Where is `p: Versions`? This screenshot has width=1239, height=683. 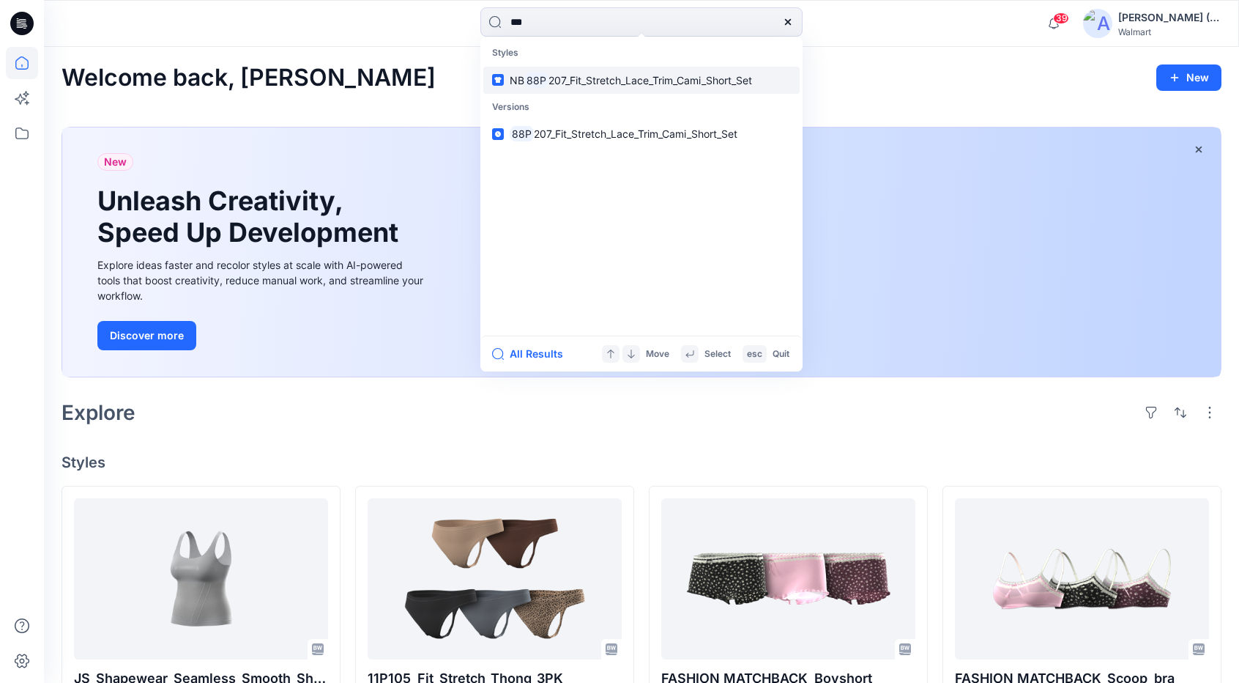 p: Versions is located at coordinates (642, 107).